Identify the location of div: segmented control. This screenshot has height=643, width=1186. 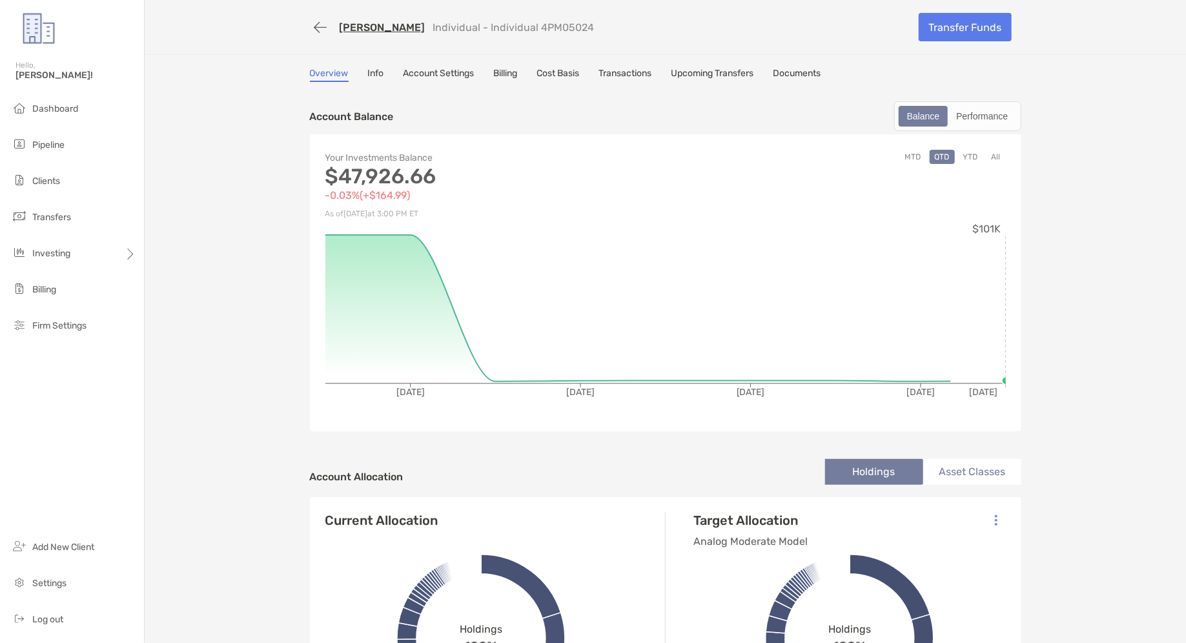
(957, 116).